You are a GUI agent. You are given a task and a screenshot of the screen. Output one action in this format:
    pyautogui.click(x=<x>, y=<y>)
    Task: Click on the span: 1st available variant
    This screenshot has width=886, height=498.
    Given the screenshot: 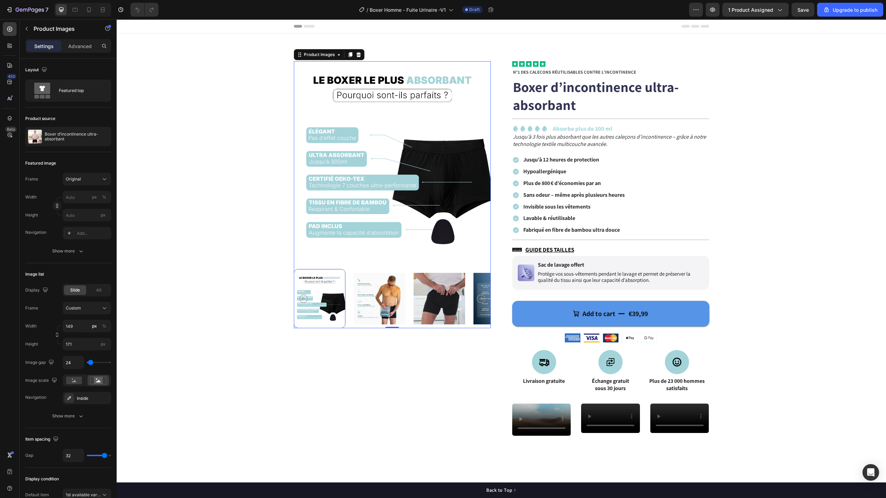 What is the action you would take?
    pyautogui.click(x=85, y=495)
    